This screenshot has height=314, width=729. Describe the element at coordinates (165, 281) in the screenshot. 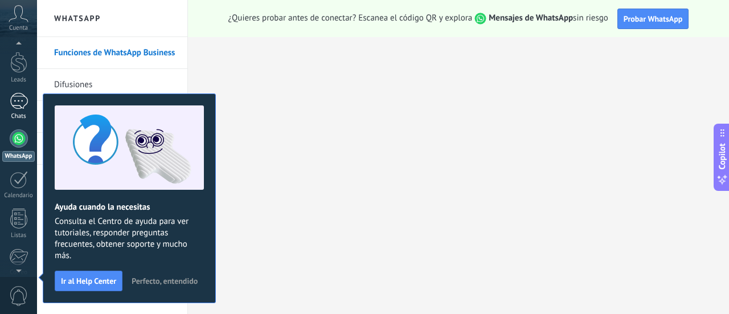

I see `button: Perfecto, entendido` at that location.